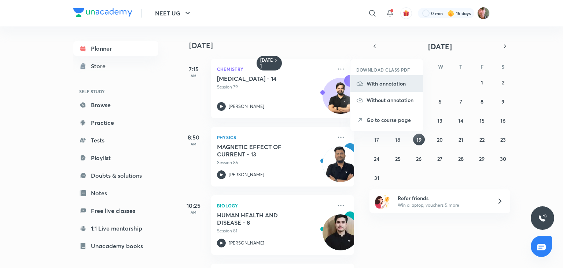 The width and height of the screenshot is (563, 268). Describe the element at coordinates (116, 48) in the screenshot. I see `a: Planner` at that location.